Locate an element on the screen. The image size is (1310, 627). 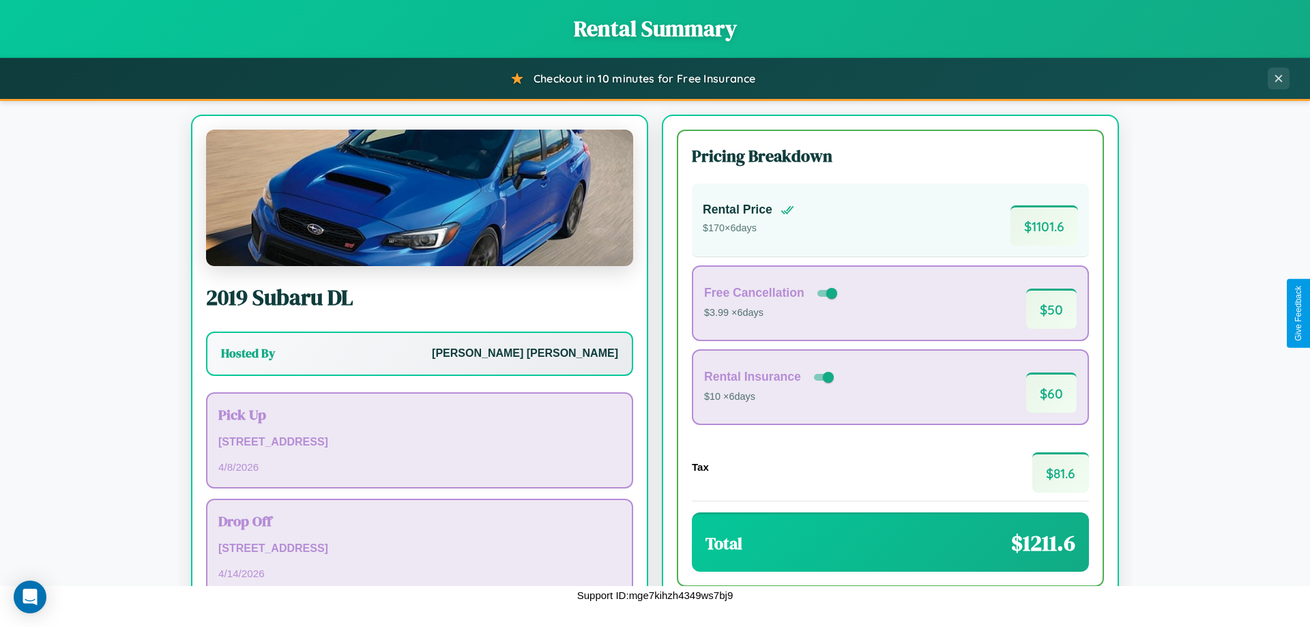
h3: Total is located at coordinates (724, 543).